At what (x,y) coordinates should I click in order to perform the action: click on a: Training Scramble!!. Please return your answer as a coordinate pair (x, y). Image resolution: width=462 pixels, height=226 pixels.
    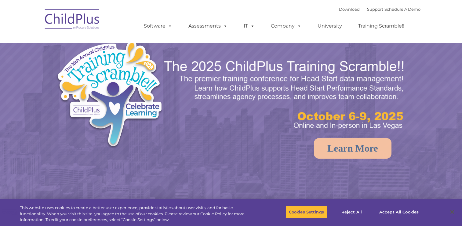
    Looking at the image, I should click on (381, 26).